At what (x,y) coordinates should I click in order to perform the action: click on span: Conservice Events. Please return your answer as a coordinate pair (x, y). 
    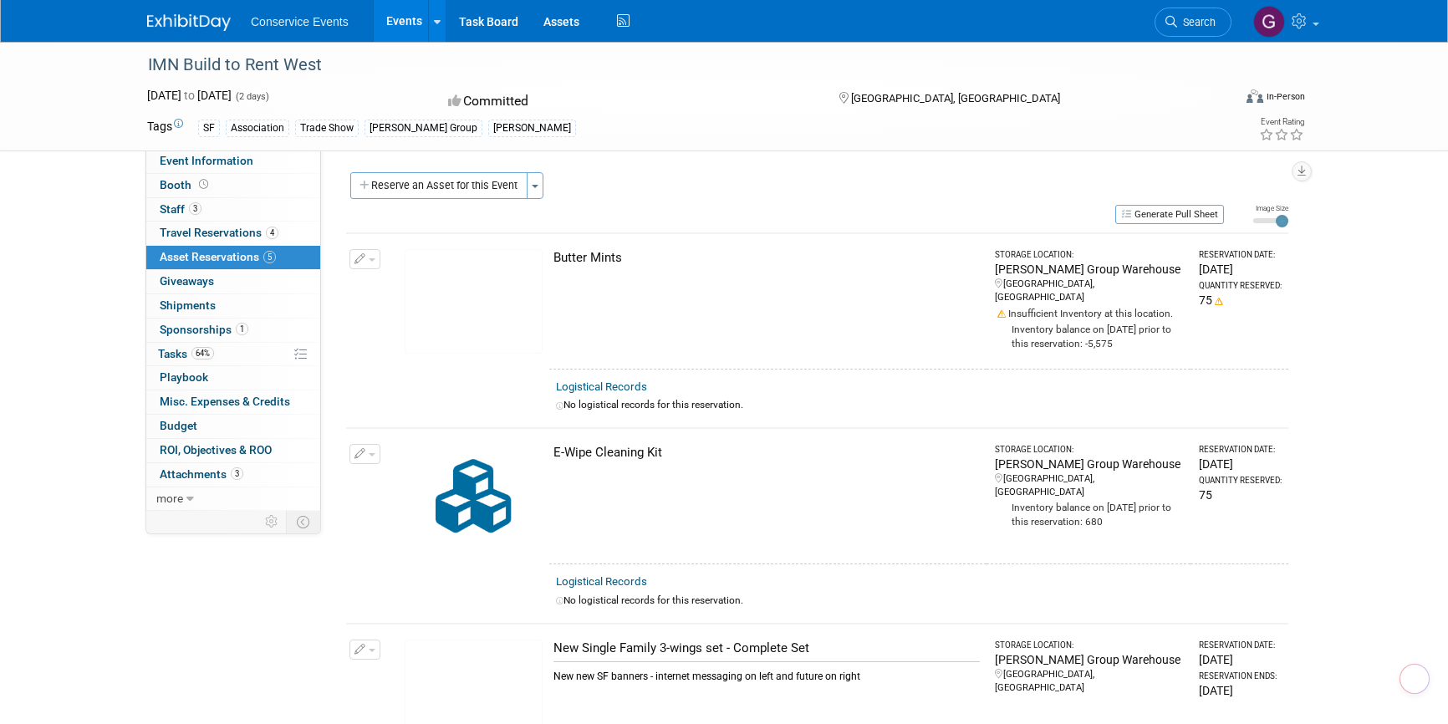
    Looking at the image, I should click on (299, 22).